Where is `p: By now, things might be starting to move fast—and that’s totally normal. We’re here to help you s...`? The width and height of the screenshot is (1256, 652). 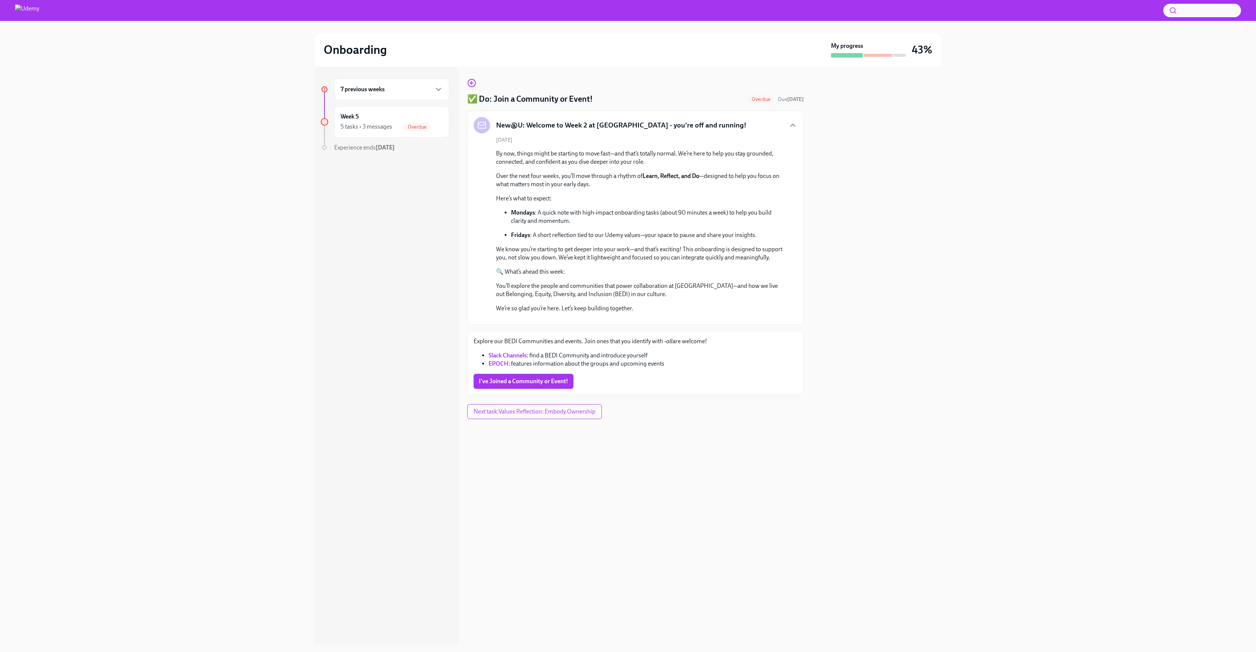 p: By now, things might be starting to move fast—and that’s totally normal. We’re here to help you s... is located at coordinates (641, 158).